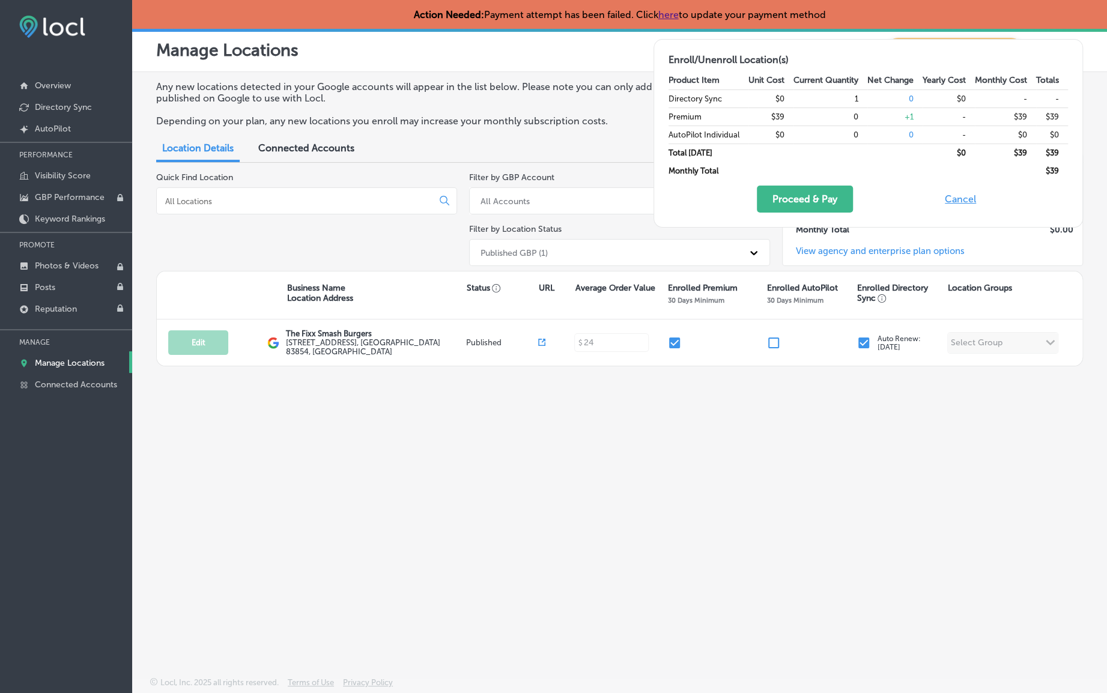 The height and width of the screenshot is (693, 1107). I want to click on th: Monthly Cost, so click(1005, 80).